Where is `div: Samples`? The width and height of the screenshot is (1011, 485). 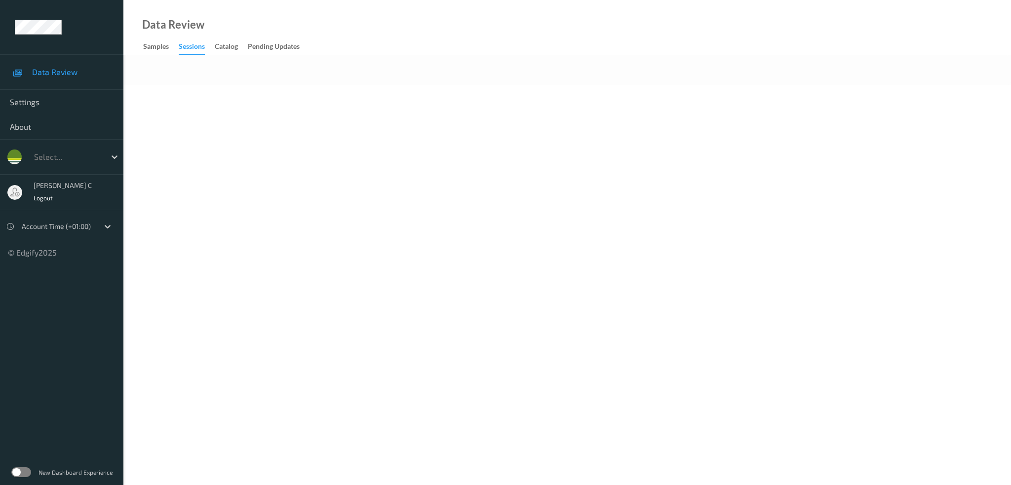
div: Samples is located at coordinates (156, 47).